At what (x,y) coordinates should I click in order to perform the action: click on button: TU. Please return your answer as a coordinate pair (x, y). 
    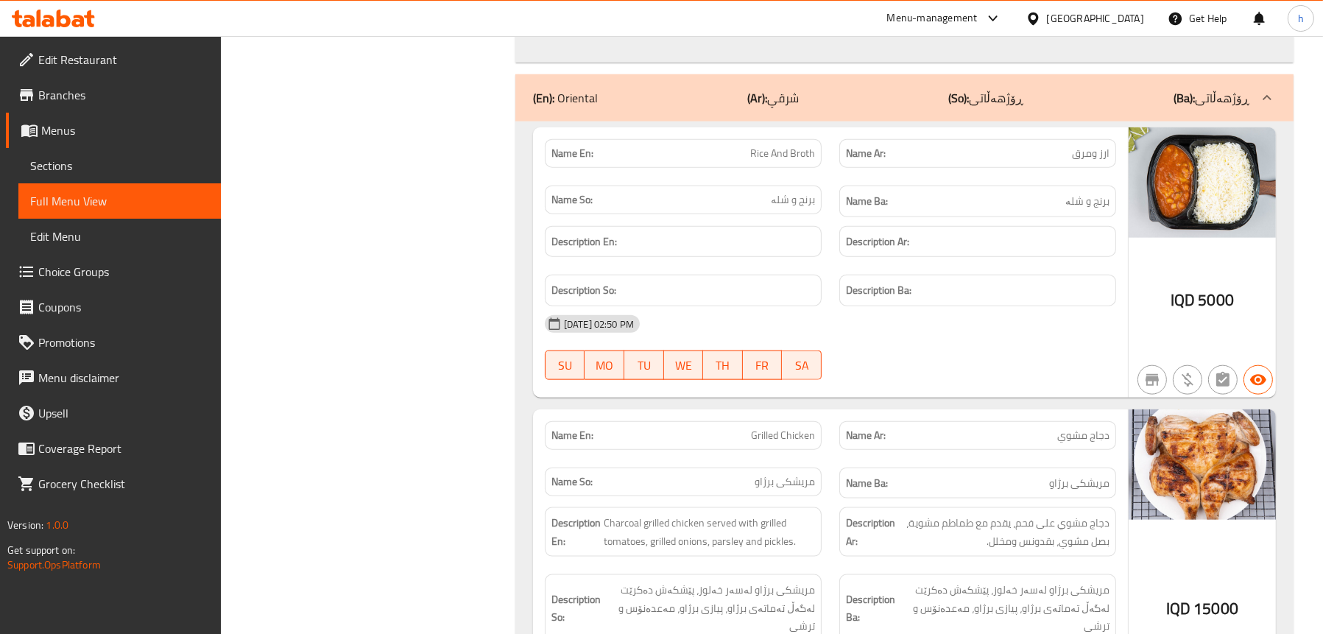
    Looking at the image, I should click on (644, 365).